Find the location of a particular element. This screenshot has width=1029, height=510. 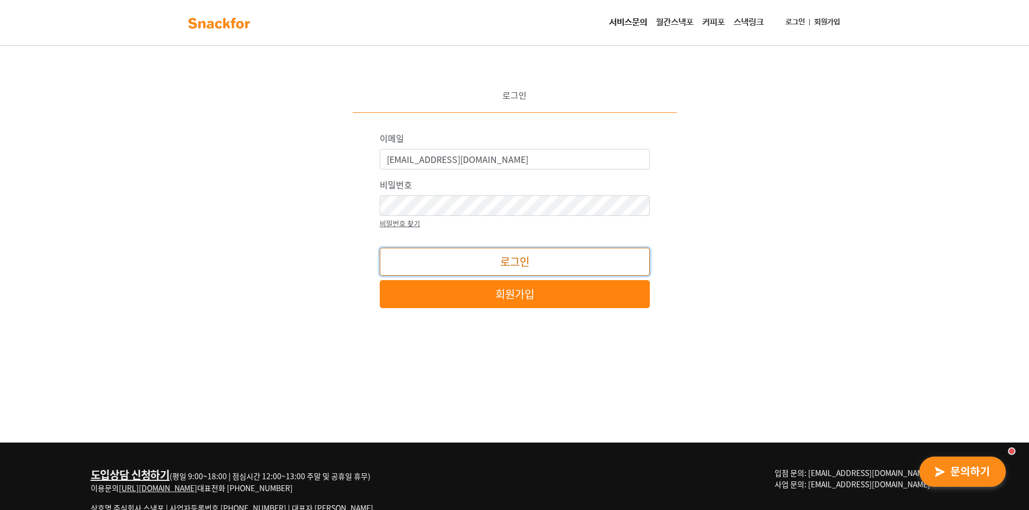

a: 도입상담 신청하기 is located at coordinates (130, 475).